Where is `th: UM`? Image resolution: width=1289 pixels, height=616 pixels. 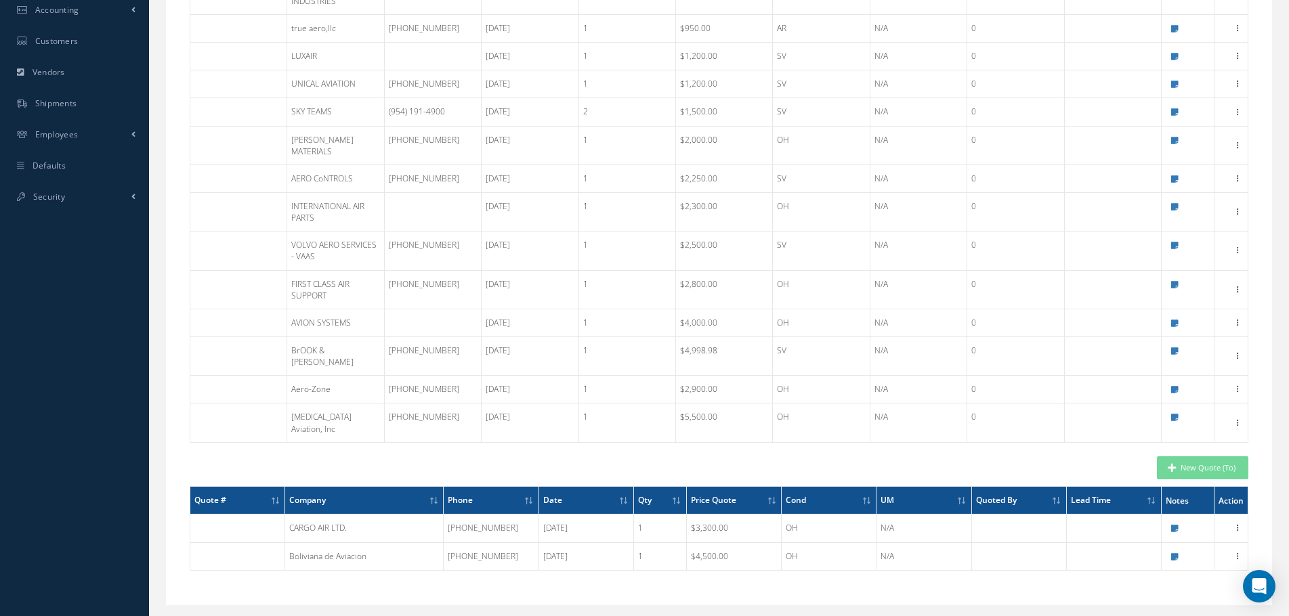
th: UM is located at coordinates (924, 501).